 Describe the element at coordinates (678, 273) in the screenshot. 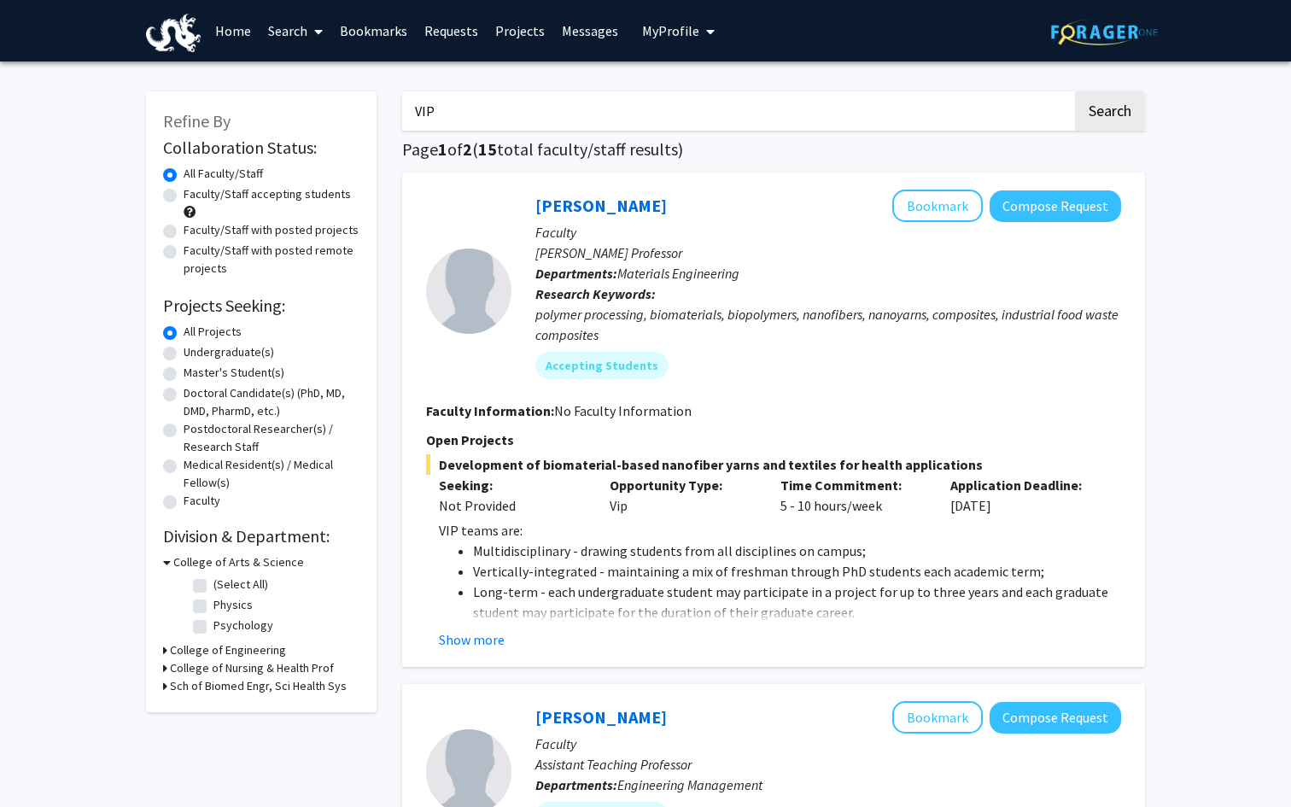

I see `span: Materials Engineering` at that location.